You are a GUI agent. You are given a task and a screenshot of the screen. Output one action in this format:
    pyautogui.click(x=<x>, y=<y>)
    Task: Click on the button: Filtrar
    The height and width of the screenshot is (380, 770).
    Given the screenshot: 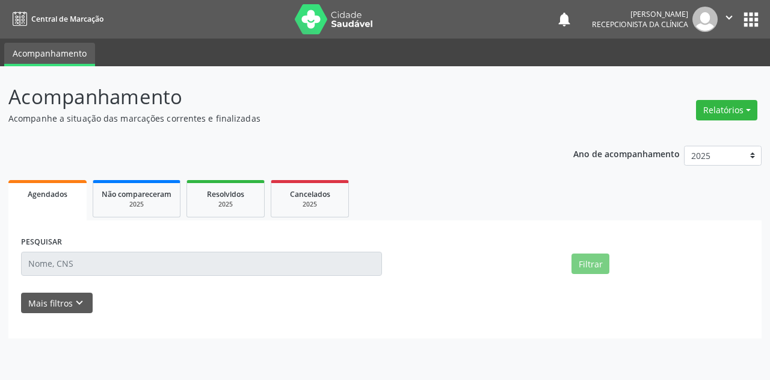 What is the action you would take?
    pyautogui.click(x=590, y=263)
    